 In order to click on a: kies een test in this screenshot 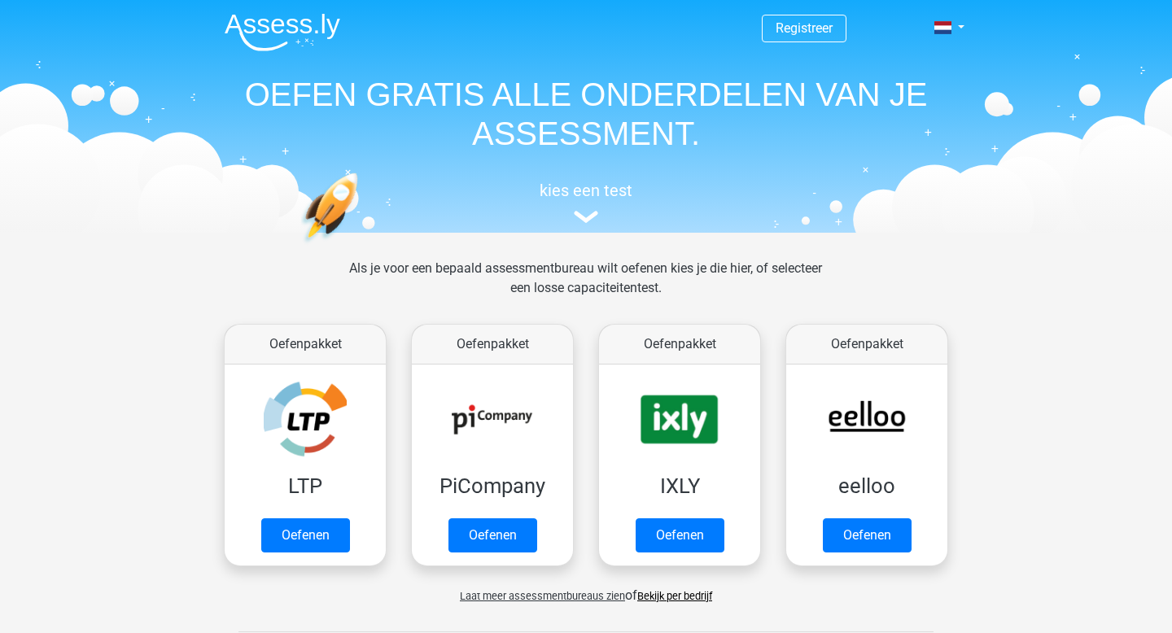, I will do `click(586, 202)`.